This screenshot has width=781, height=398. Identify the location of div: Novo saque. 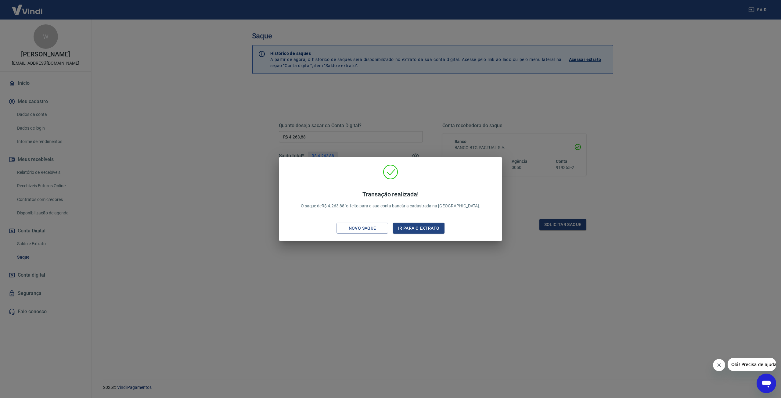
(363, 228).